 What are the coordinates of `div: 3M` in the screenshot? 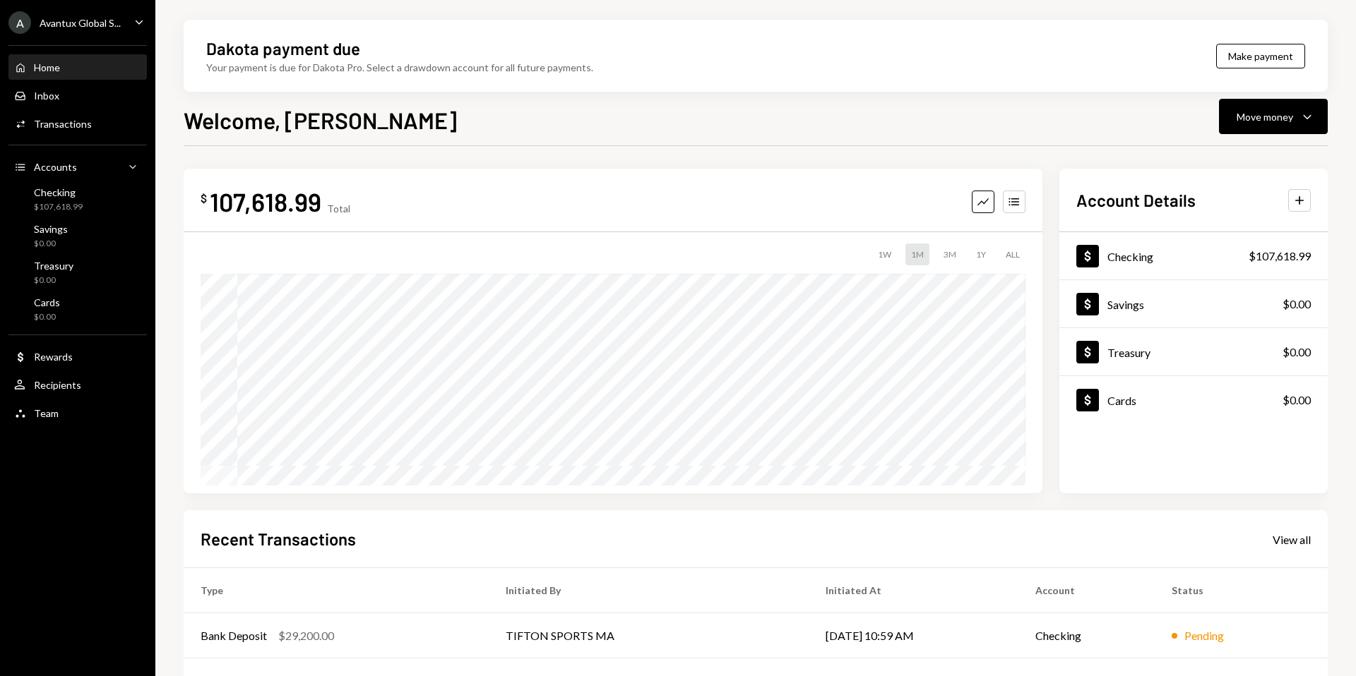 It's located at (950, 254).